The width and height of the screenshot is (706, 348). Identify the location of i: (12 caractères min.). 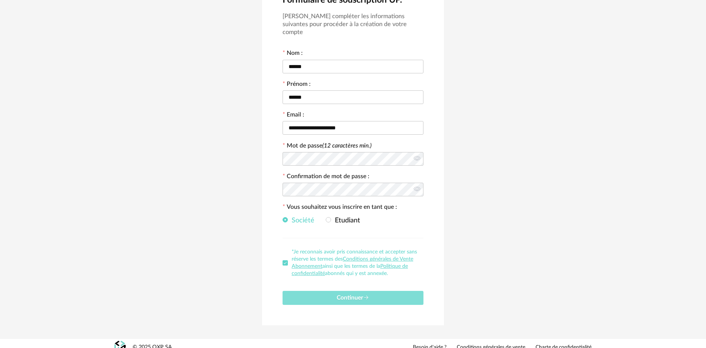
(347, 146).